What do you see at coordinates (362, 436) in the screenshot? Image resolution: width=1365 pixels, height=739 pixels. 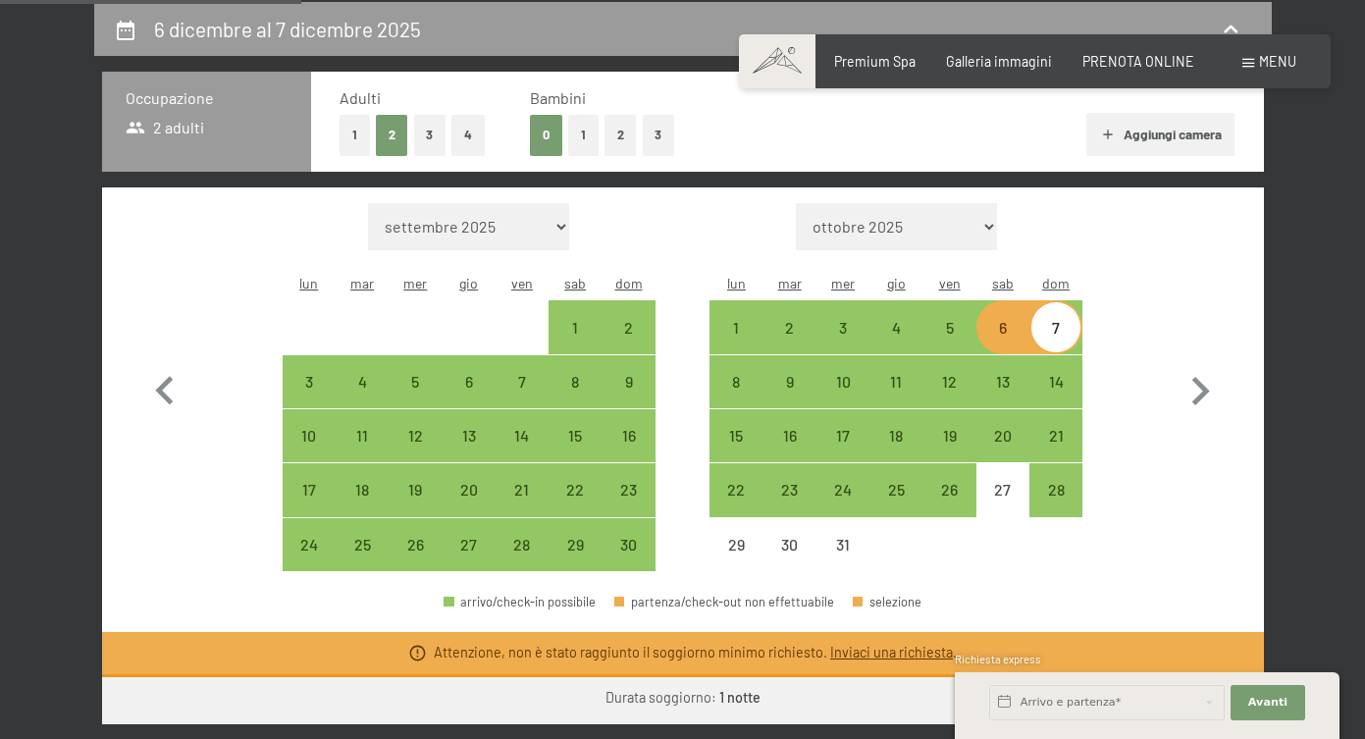 I see `div: Tue Nov 11 2025` at bounding box center [362, 436].